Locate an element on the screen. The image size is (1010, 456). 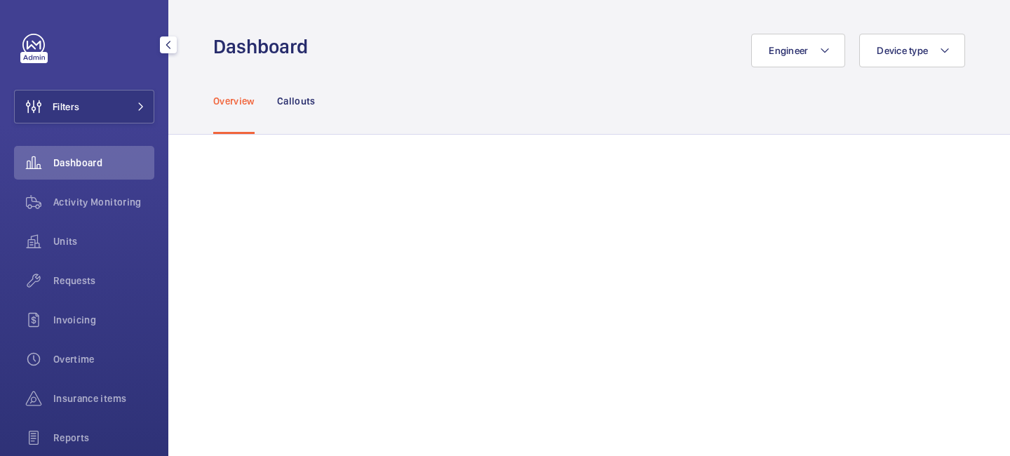
h1: Dashboard is located at coordinates (264, 46).